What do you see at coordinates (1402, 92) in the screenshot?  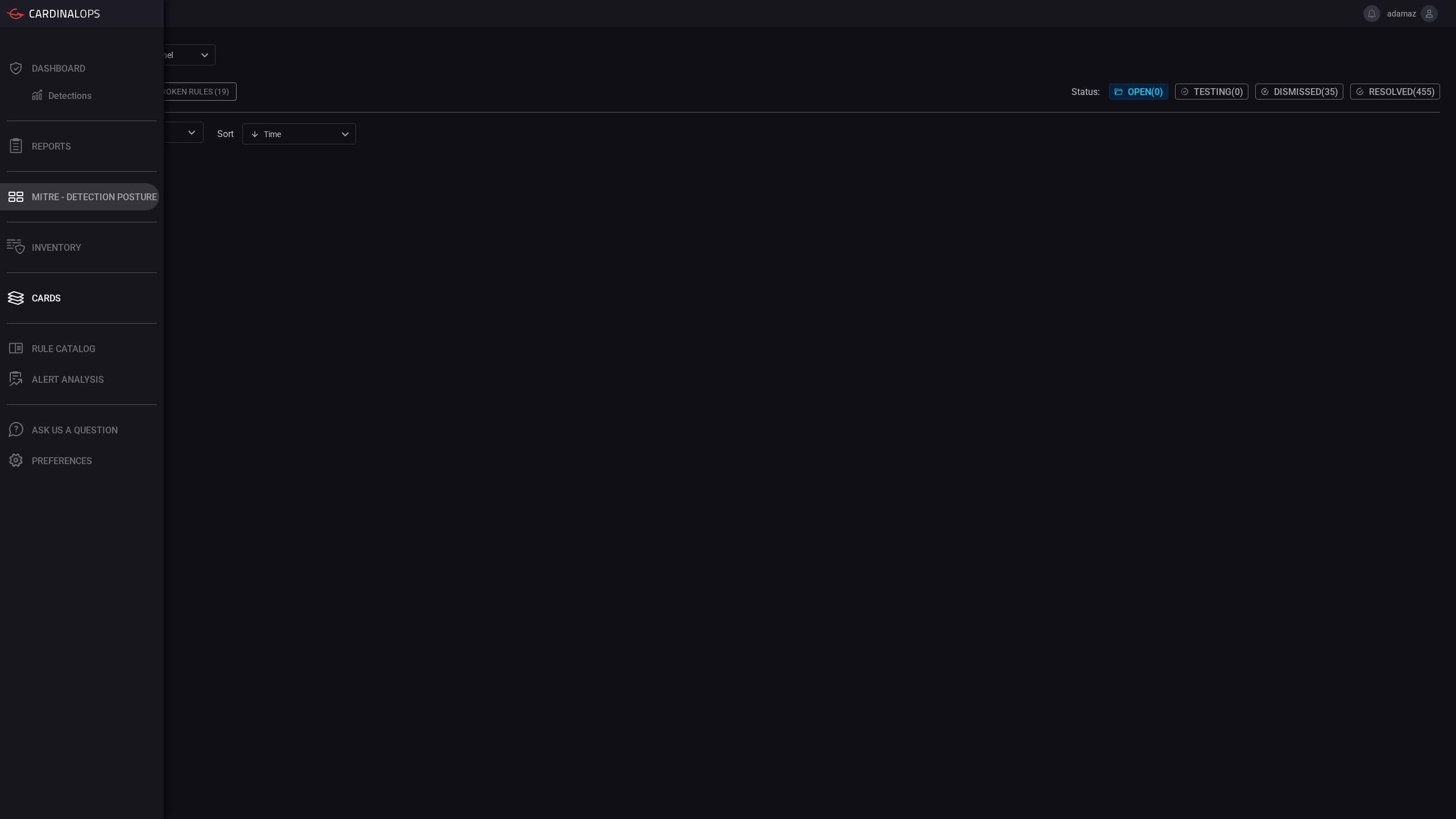 I see `span: Resolved ( 455 )` at bounding box center [1402, 92].